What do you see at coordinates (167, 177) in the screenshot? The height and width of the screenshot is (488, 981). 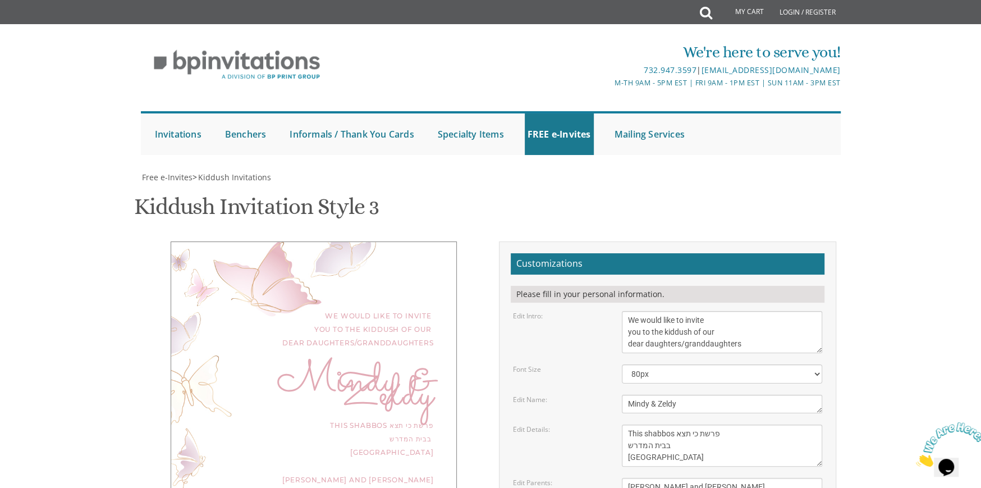 I see `a: Free e-Invites` at bounding box center [167, 177].